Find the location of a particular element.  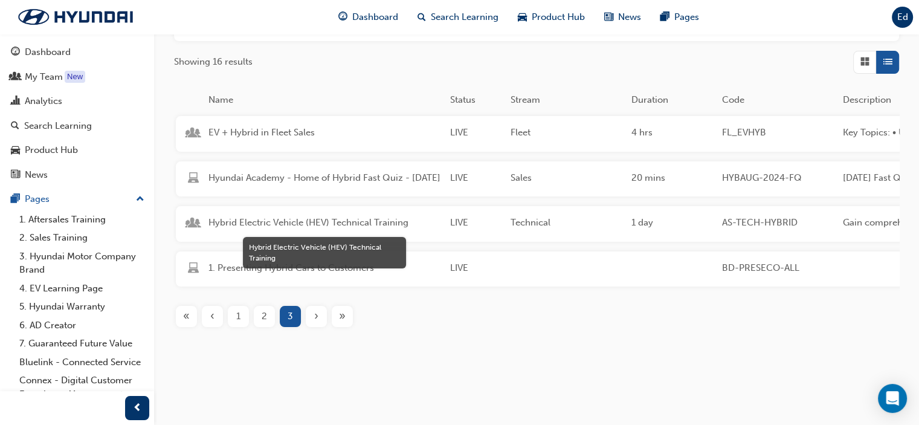

a: car-iconProduct Hub is located at coordinates (551, 17).